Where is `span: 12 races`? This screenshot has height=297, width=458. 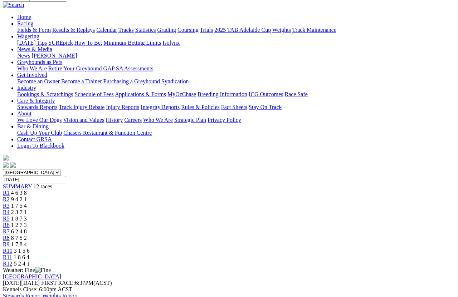
span: 12 races is located at coordinates (43, 186).